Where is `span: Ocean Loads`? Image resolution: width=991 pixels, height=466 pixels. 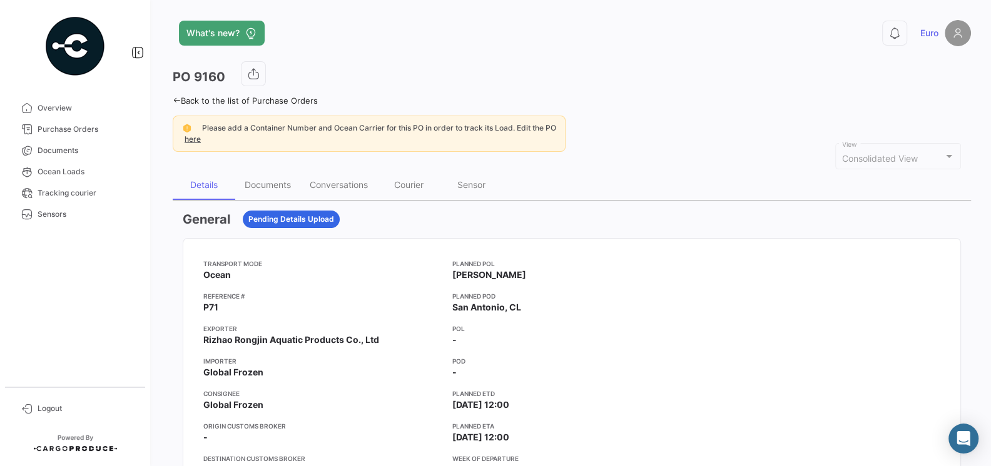
span: Ocean Loads is located at coordinates (86, 172).